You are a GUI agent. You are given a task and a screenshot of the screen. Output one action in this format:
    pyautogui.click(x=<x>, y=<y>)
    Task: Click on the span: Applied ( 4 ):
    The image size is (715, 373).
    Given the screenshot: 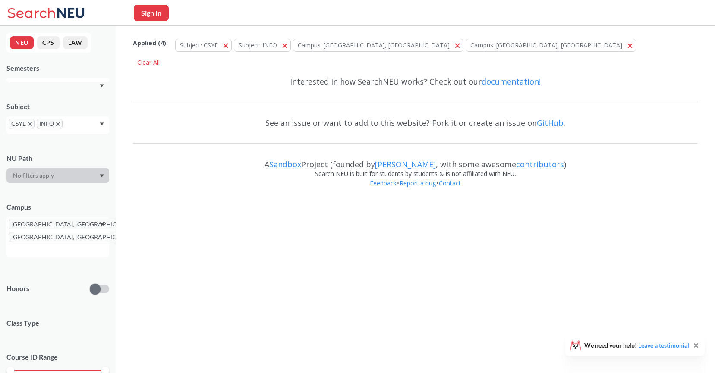 What is the action you would take?
    pyautogui.click(x=150, y=43)
    